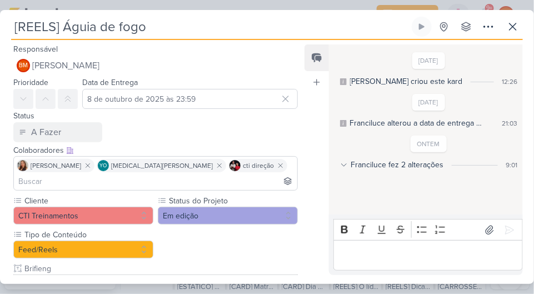  Describe the element at coordinates (110, 82) in the screenshot. I see `label: Data de Entrega` at that location.